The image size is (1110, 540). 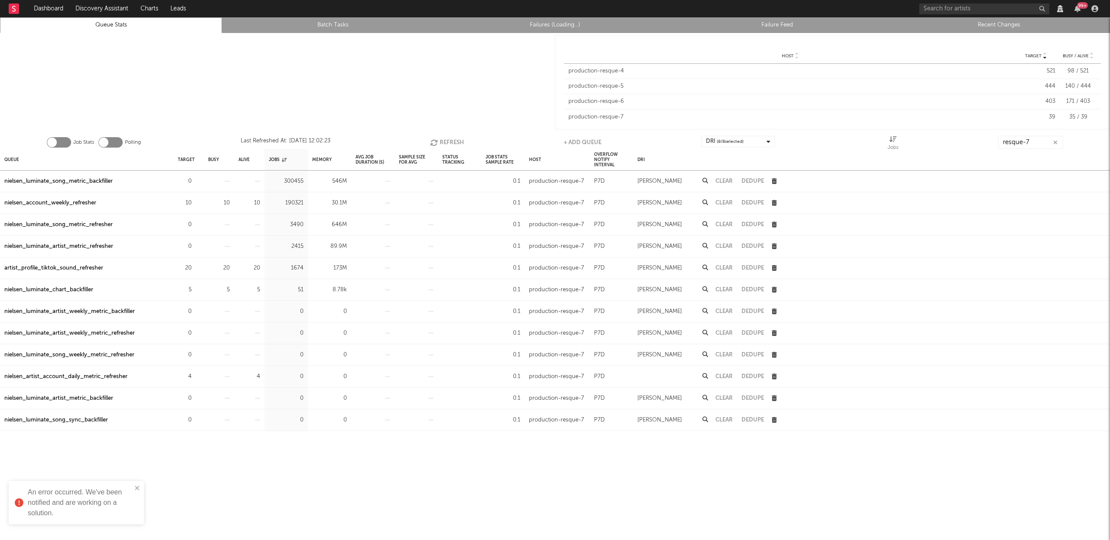 What do you see at coordinates (1078, 101) in the screenshot?
I see `div: 171 / 403` at bounding box center [1078, 101].